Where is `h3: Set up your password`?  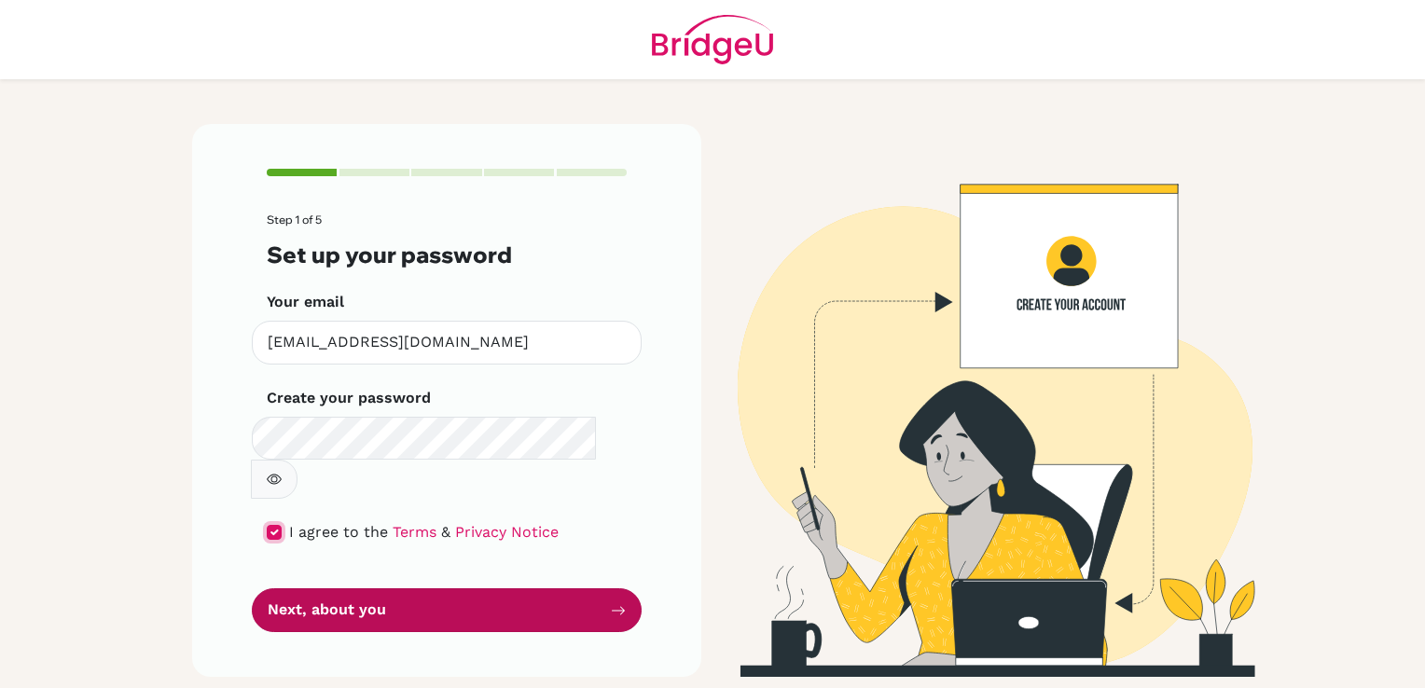
h3: Set up your password is located at coordinates (447, 255).